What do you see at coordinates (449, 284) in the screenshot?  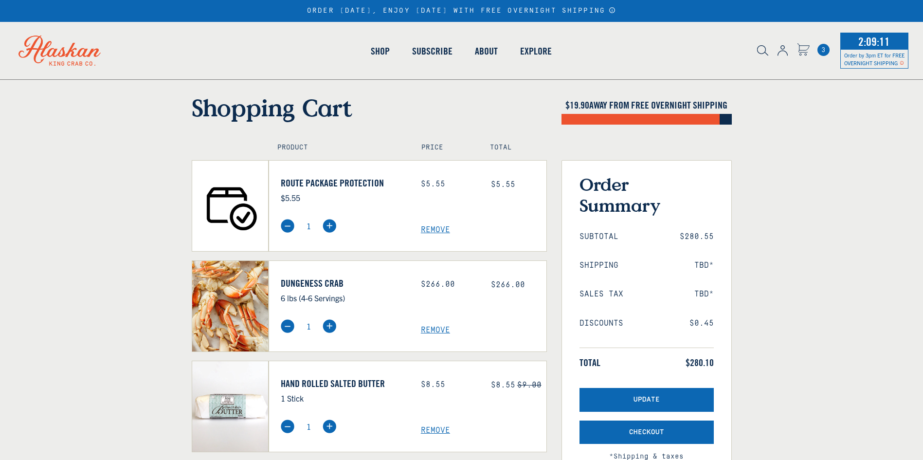 I see `div: $266.00` at bounding box center [449, 284].